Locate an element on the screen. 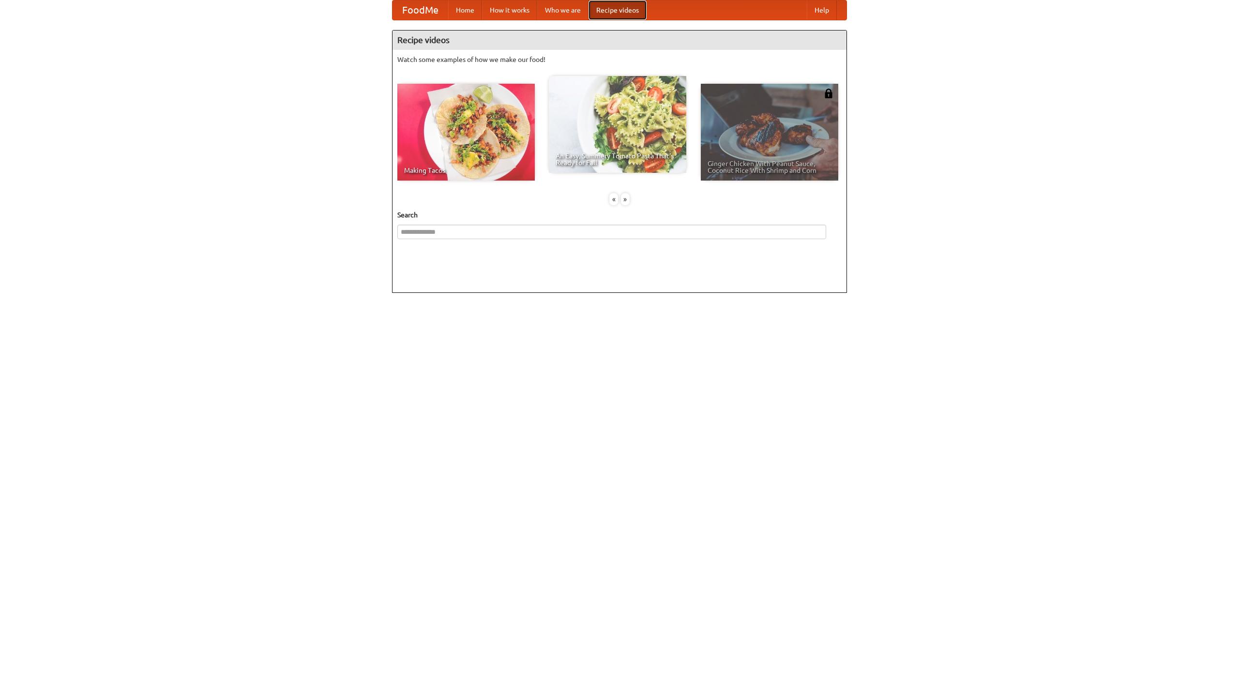  a: Who we are is located at coordinates (563, 10).